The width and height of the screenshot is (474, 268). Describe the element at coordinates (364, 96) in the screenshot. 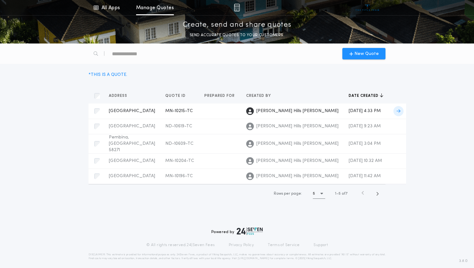

I see `span: Date created` at that location.